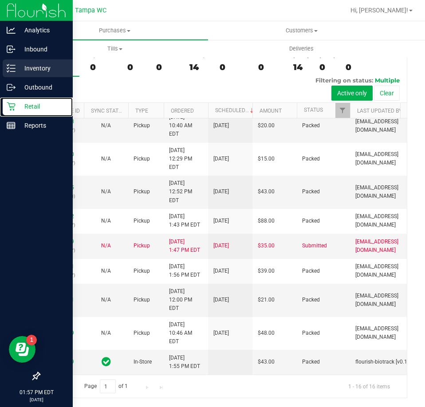 The width and height of the screenshot is (425, 407). I want to click on span: In-Store, so click(142, 362).